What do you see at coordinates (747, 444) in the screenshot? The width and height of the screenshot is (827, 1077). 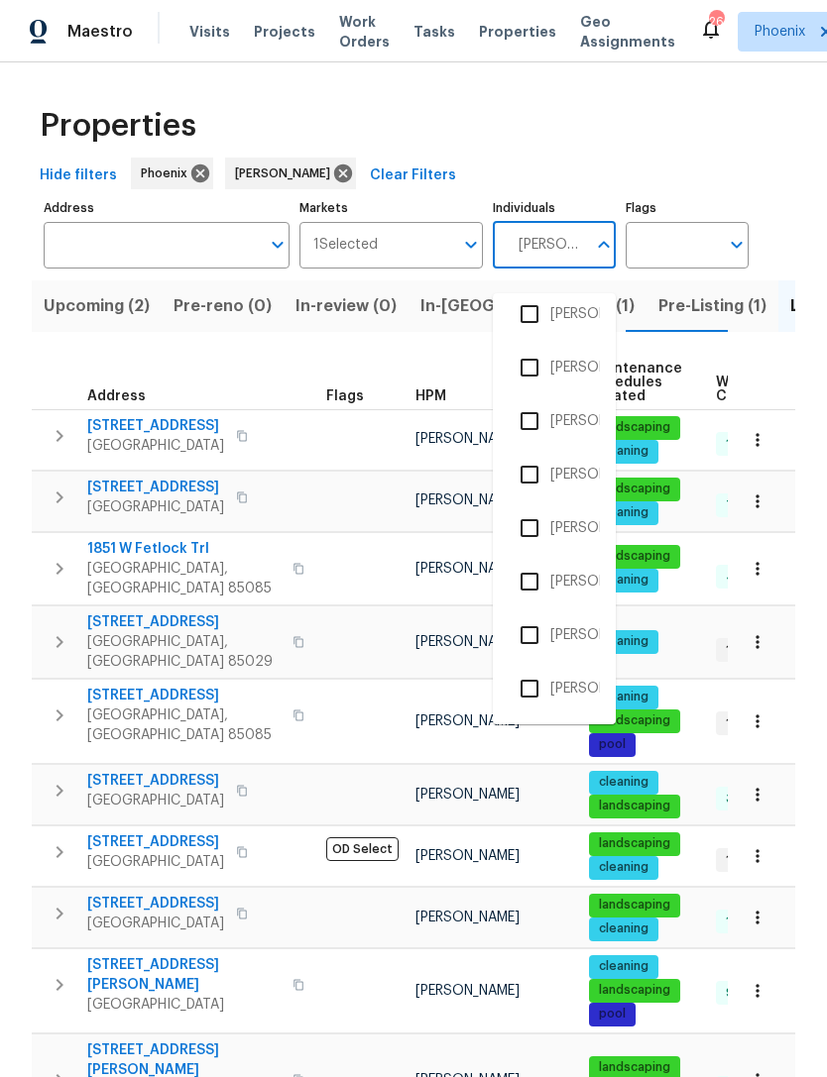 I see `span: 11 Done` at bounding box center [747, 444].